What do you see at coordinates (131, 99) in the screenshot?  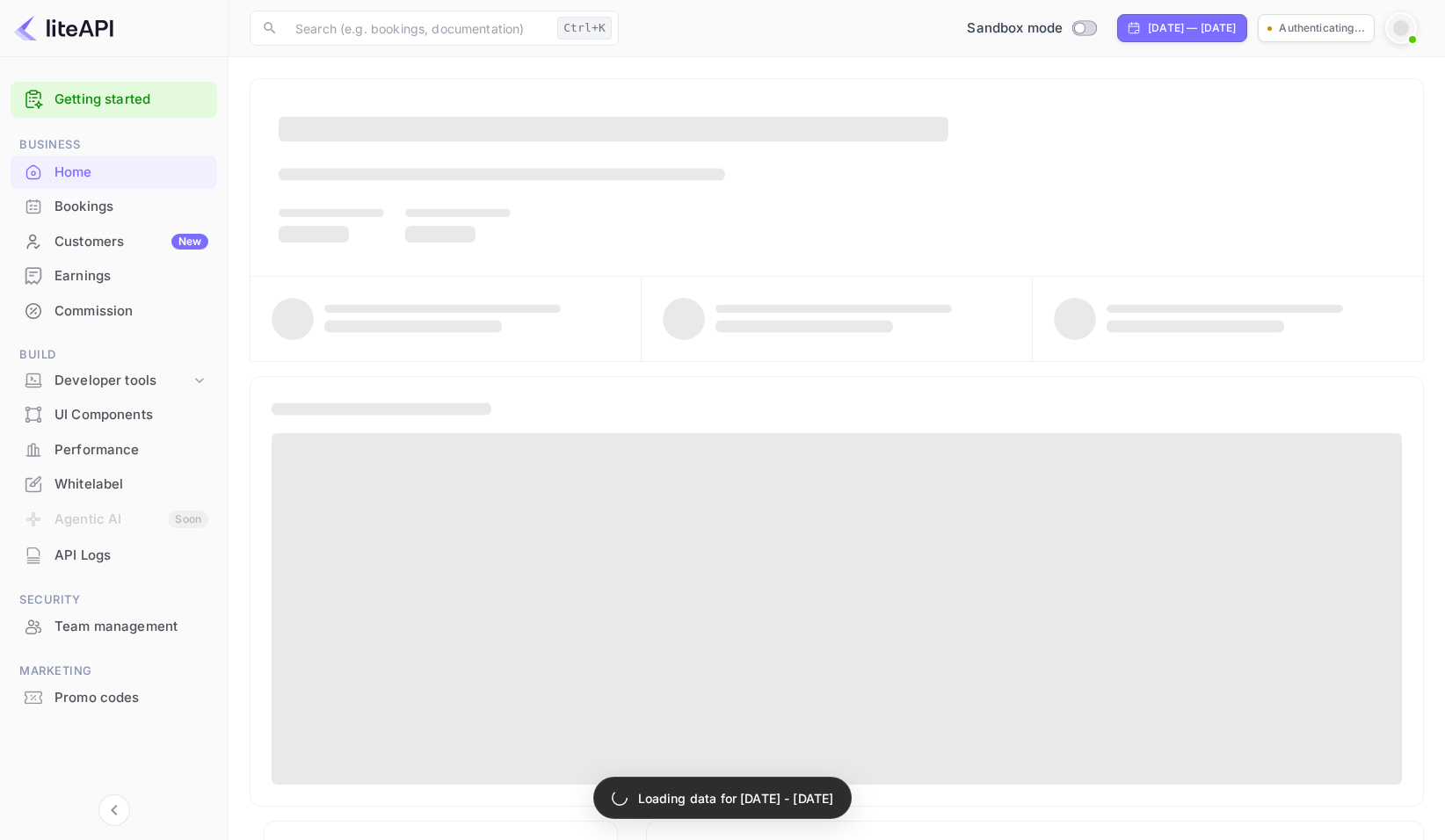 I see `a: Getting started` at bounding box center [131, 99].